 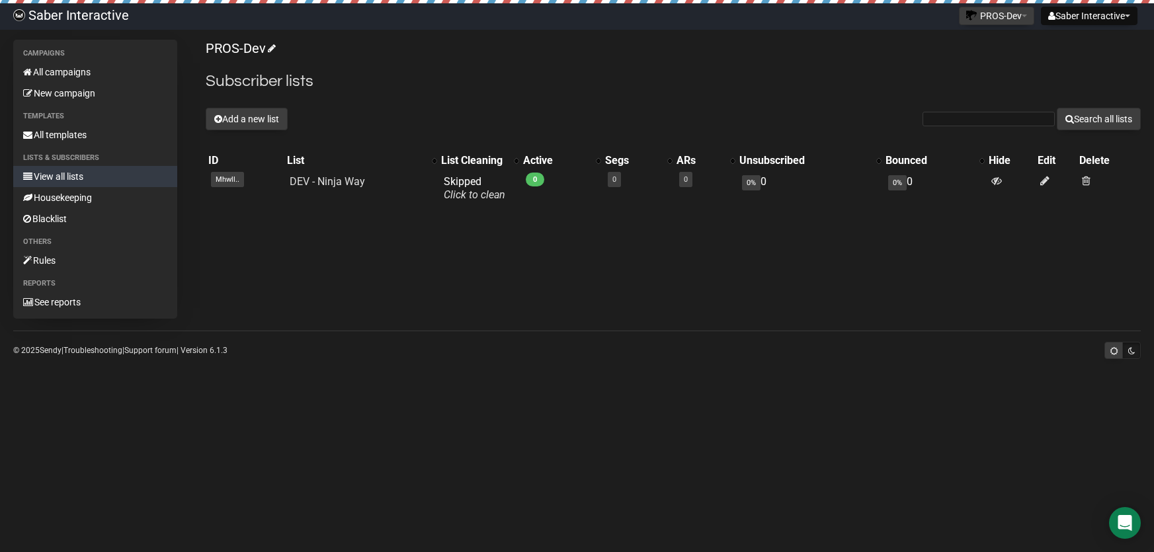 What do you see at coordinates (95, 72) in the screenshot?
I see `a: All campaigns` at bounding box center [95, 72].